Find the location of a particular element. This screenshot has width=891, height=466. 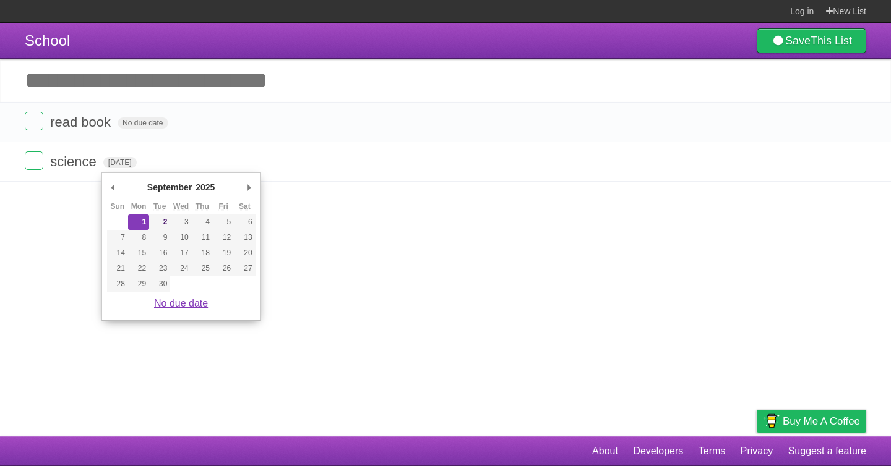

button: 14 is located at coordinates (118, 253).